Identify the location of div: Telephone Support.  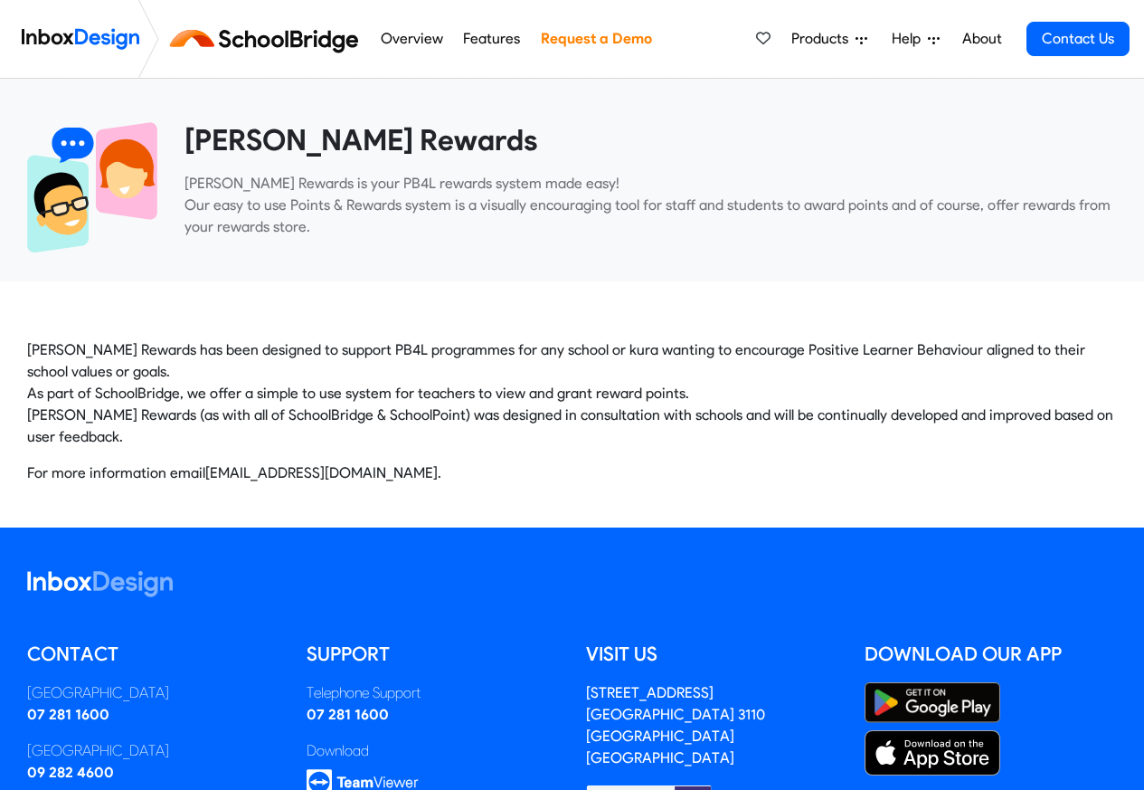
(432, 693).